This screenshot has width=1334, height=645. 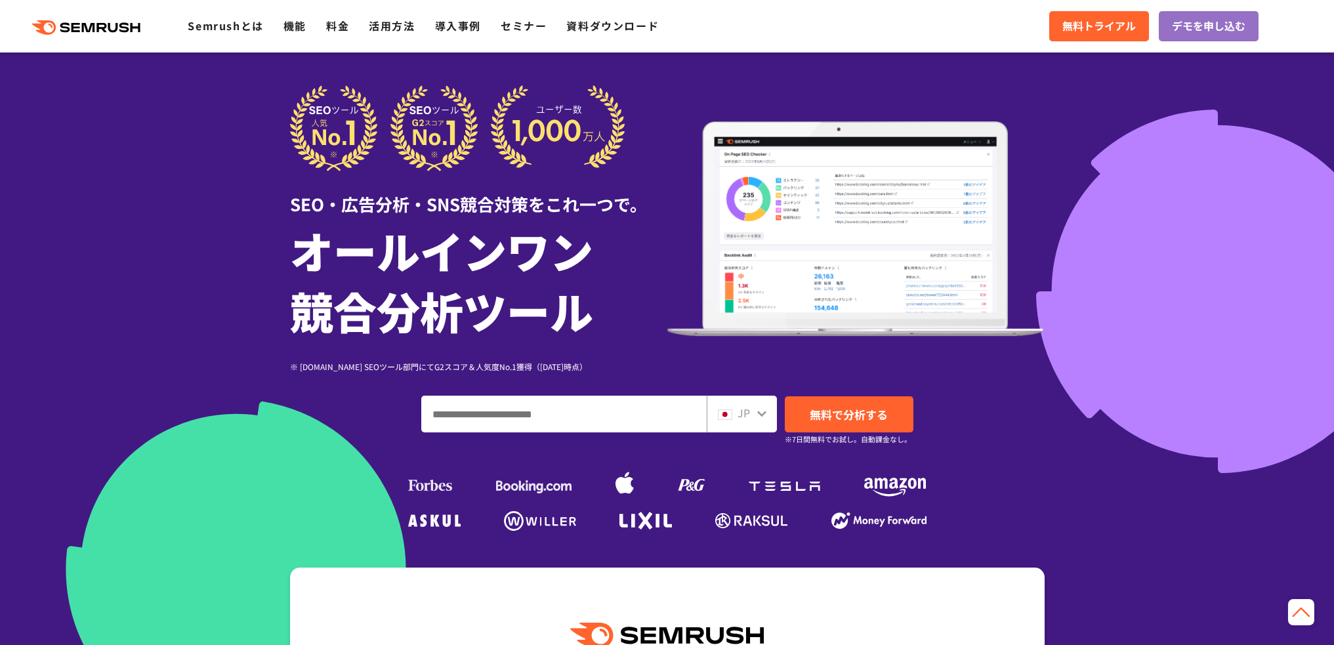 I want to click on a: 料金, so click(x=337, y=26).